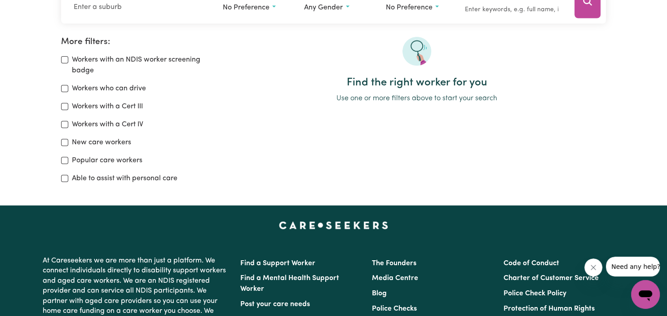 The image size is (667, 316). Describe the element at coordinates (30, 10) in the screenshot. I see `span: Need any help?` at that location.